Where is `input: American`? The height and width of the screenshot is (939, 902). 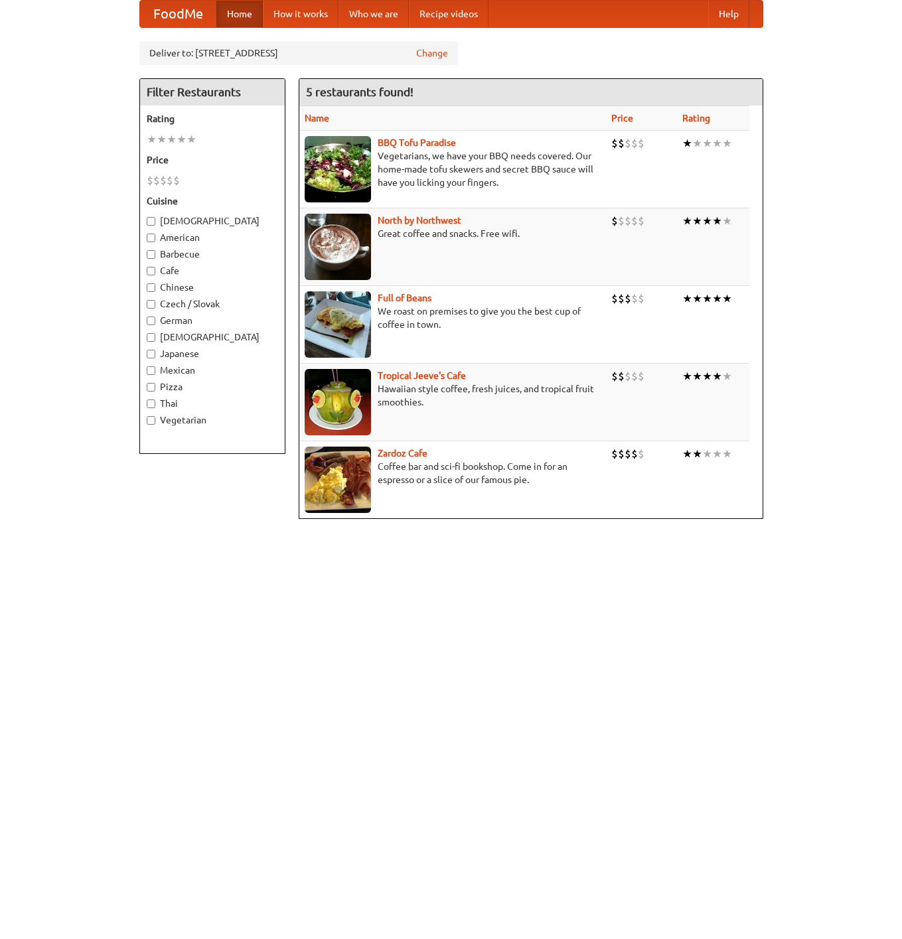
input: American is located at coordinates (151, 238).